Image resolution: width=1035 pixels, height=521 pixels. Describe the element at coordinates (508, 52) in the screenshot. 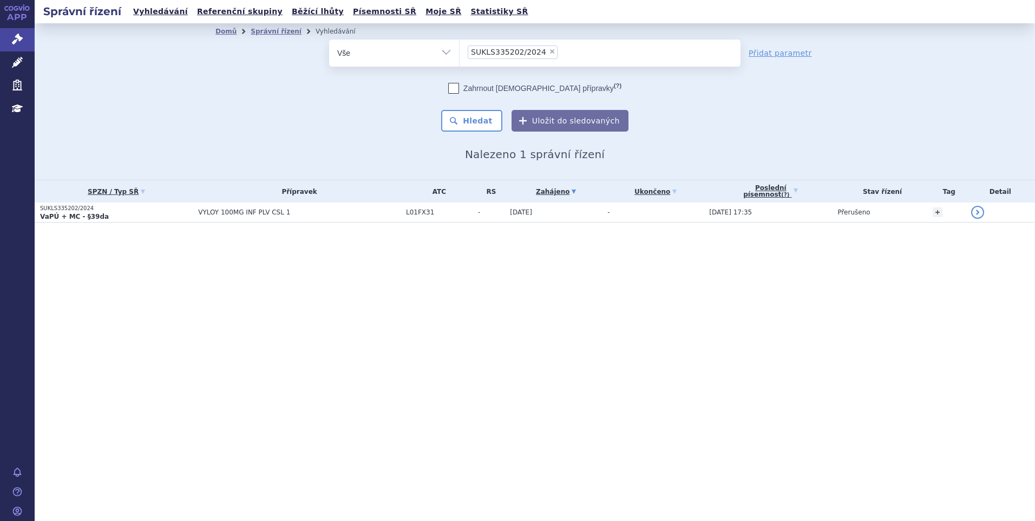

I see `span: SUKLS335202/2024` at that location.